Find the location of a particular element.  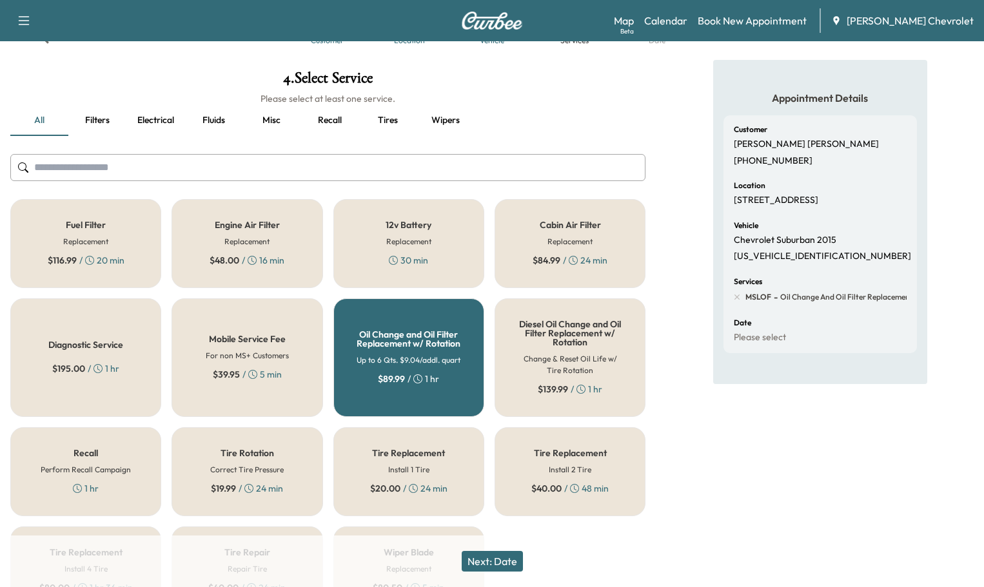

h5: Mobile Service Fee is located at coordinates (247, 339).